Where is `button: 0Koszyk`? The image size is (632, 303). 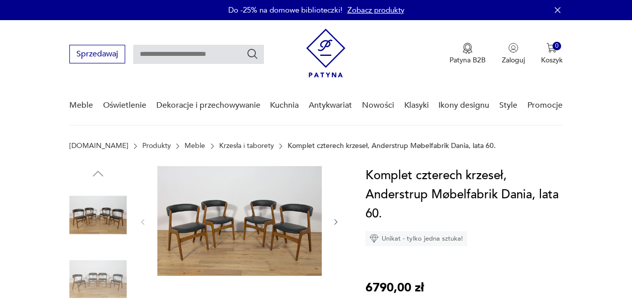
button: 0Koszyk is located at coordinates (551, 54).